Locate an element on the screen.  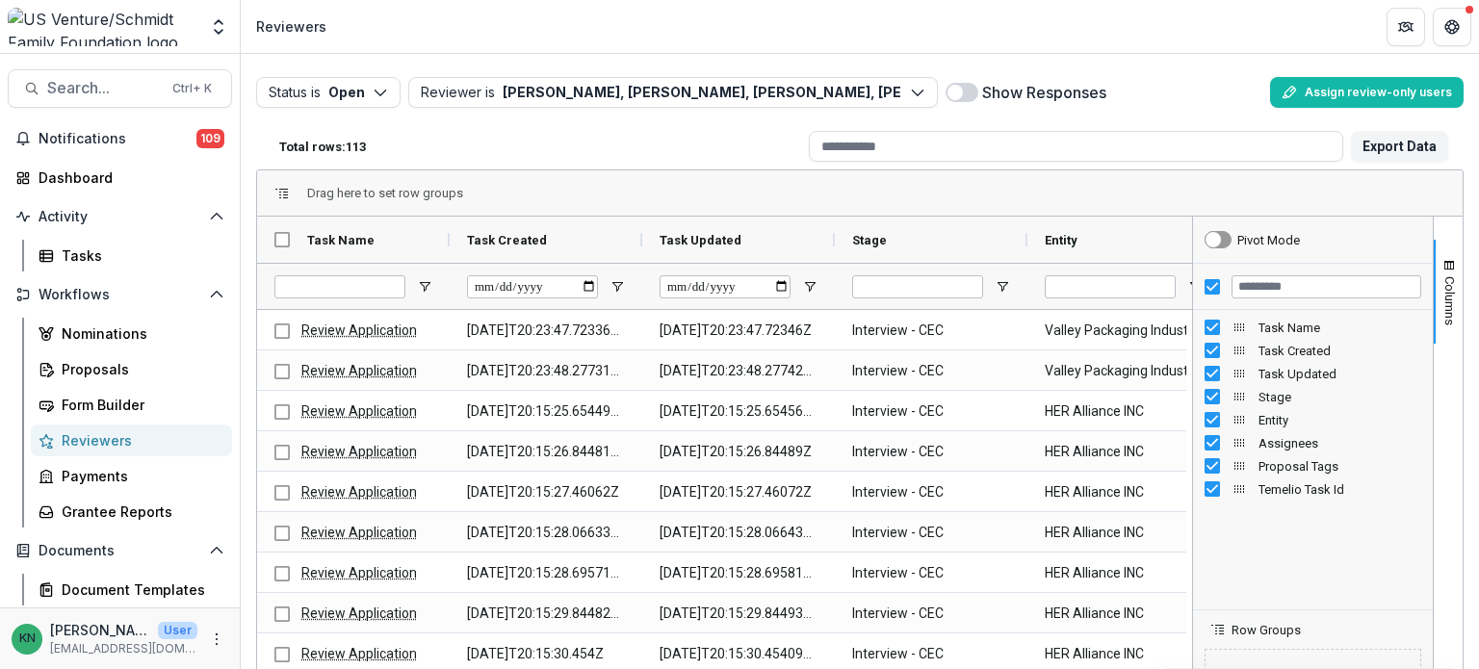
a: Form Builder is located at coordinates (131, 405).